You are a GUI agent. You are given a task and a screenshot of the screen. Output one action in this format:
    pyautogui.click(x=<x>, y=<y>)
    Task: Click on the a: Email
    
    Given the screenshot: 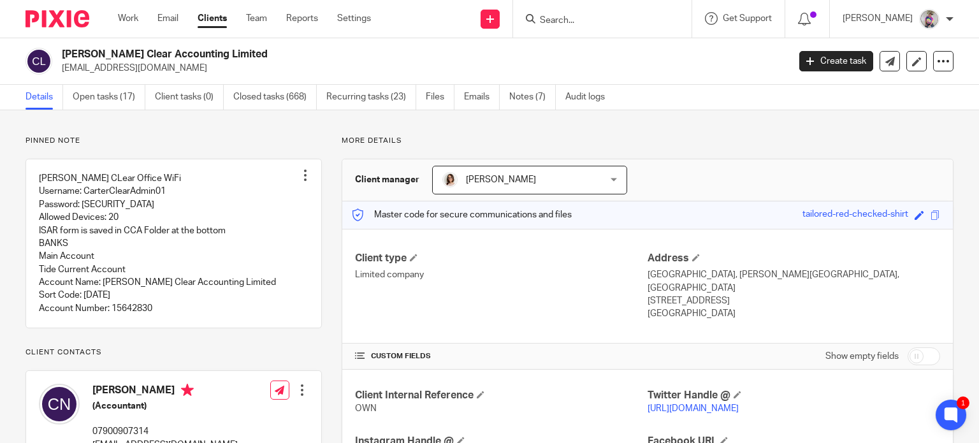 What is the action you would take?
    pyautogui.click(x=168, y=18)
    